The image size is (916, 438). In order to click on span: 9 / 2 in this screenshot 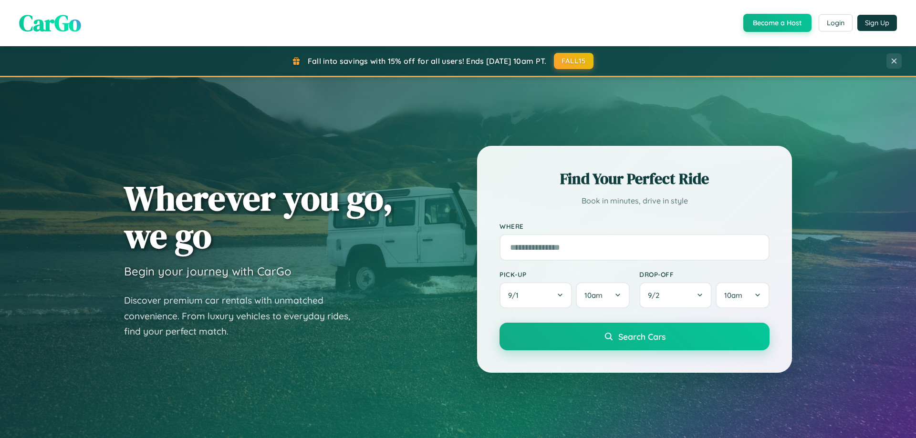, I will do `click(656, 295)`.